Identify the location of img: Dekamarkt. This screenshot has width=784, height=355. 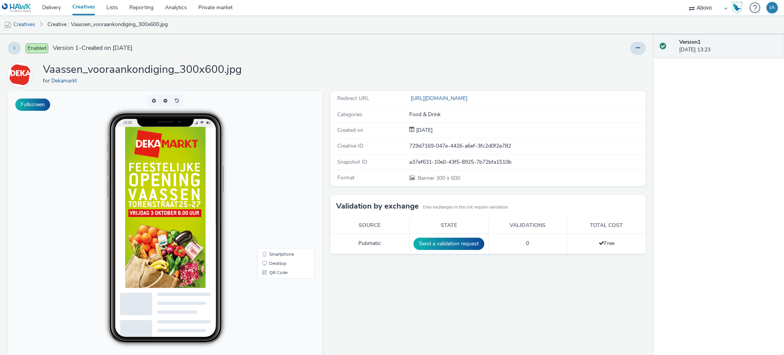
(20, 75).